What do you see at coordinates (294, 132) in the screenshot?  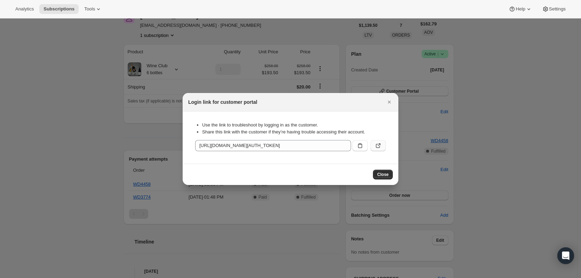 I see `li: Share this link with the customer if they’re having trouble accessing their account.` at bounding box center [294, 132].